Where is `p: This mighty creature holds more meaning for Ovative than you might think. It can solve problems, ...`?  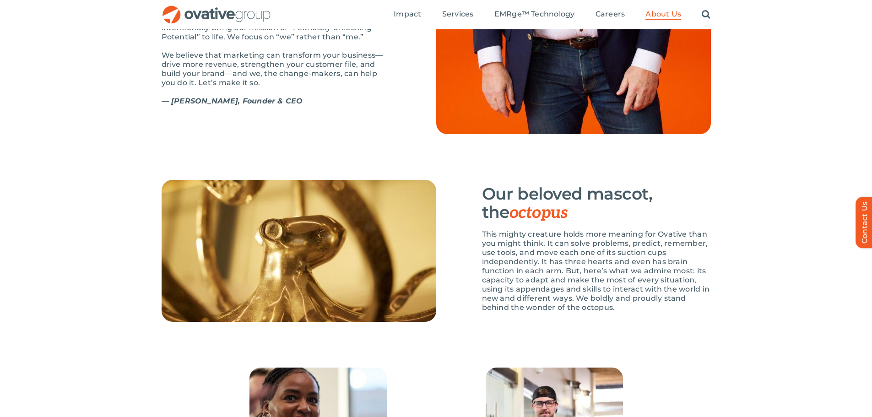
p: This mighty creature holds more meaning for Ovative than you might think. It can solve problems, ... is located at coordinates (596, 271).